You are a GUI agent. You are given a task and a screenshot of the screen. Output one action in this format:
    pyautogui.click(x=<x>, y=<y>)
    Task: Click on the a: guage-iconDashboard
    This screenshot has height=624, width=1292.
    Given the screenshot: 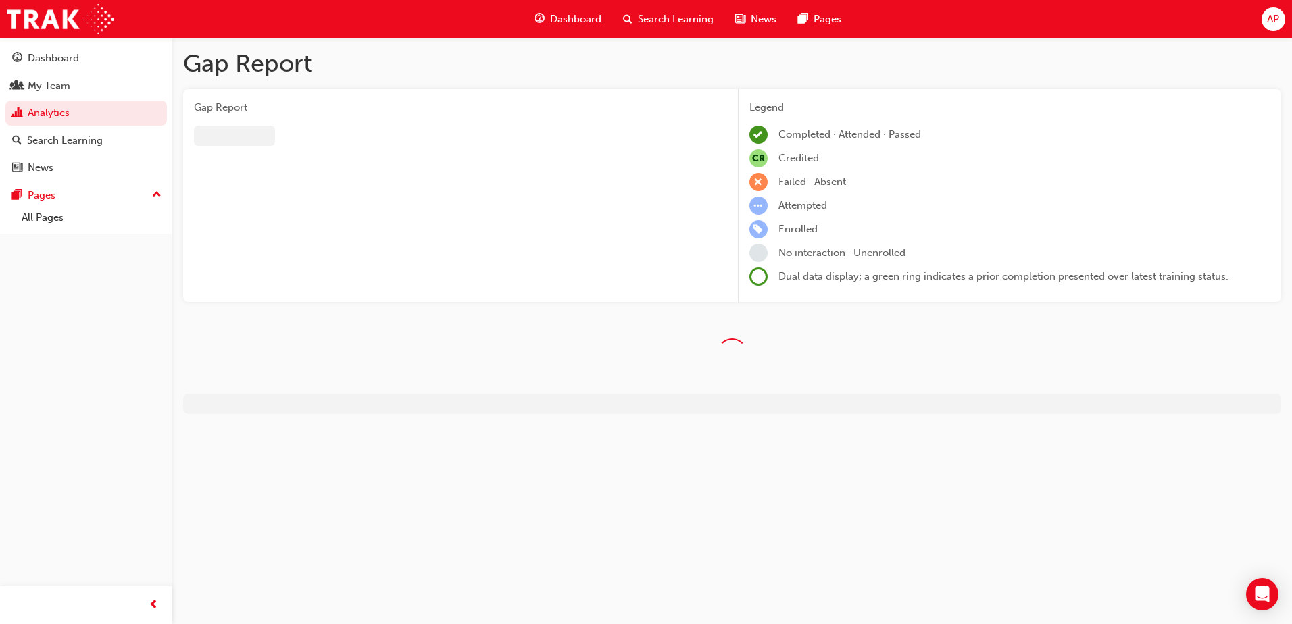 What is the action you would take?
    pyautogui.click(x=567, y=19)
    